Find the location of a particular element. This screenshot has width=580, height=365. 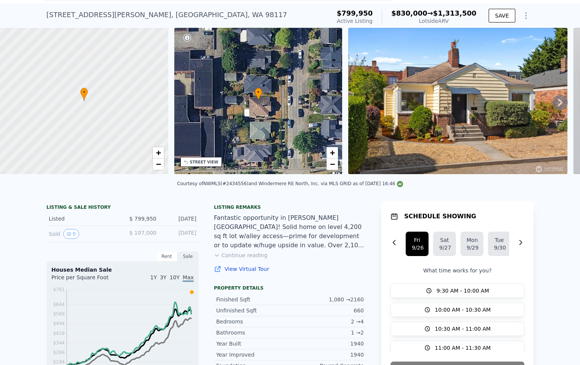

div: Bathrooms is located at coordinates (253, 332).